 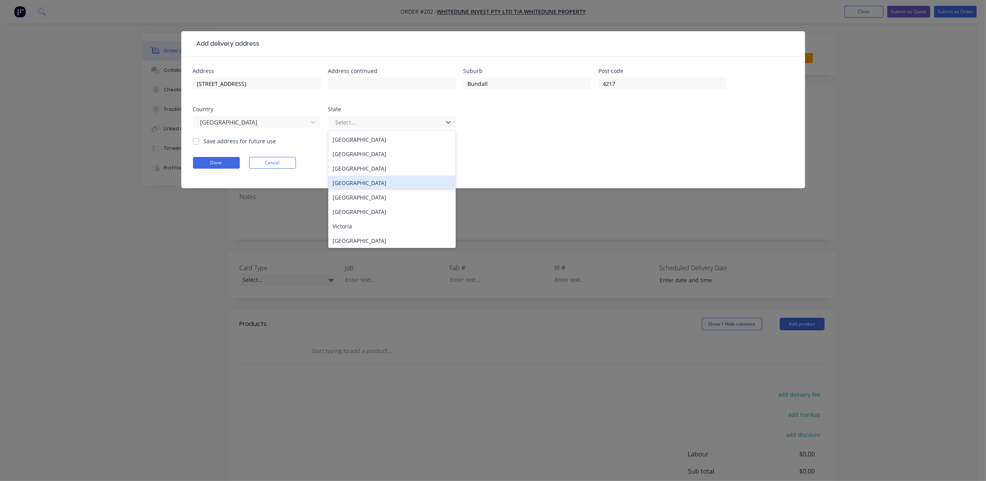 What do you see at coordinates (392, 71) in the screenshot?
I see `div: Address continued` at bounding box center [392, 71].